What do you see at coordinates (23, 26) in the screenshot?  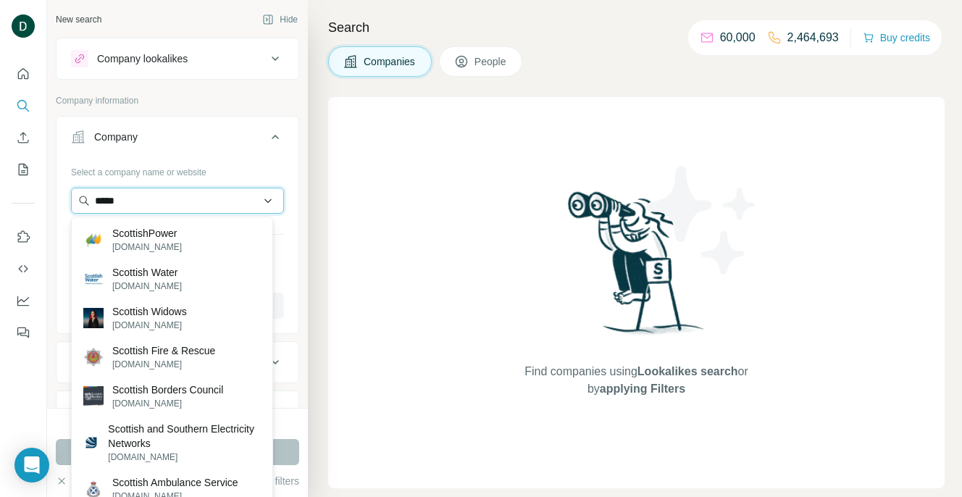 I see `img: Avatar` at bounding box center [23, 26].